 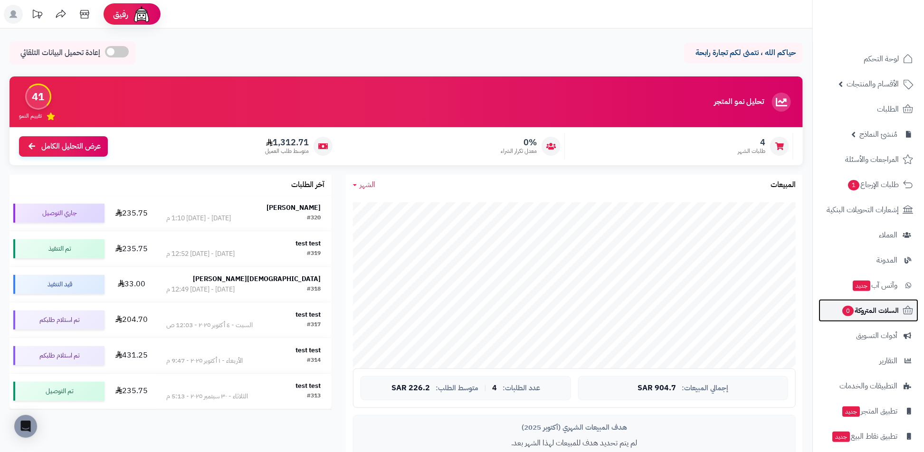 What do you see at coordinates (738, 102) in the screenshot?
I see `h3: تحليل نمو المتجر` at bounding box center [738, 102].